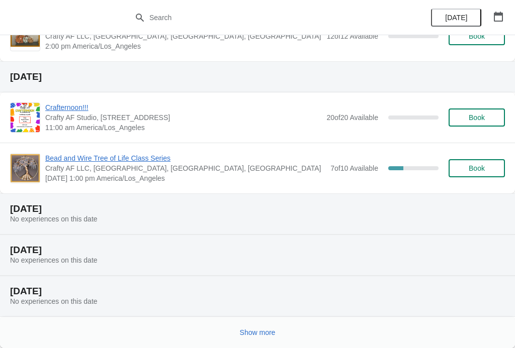 The height and width of the screenshot is (348, 515). Describe the element at coordinates (352, 36) in the screenshot. I see `span: 12 of 12 Available` at that location.